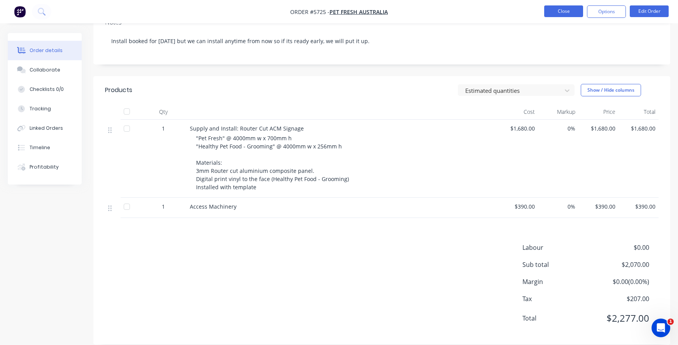  I want to click on span: Pet Fresh Australia, so click(359, 12).